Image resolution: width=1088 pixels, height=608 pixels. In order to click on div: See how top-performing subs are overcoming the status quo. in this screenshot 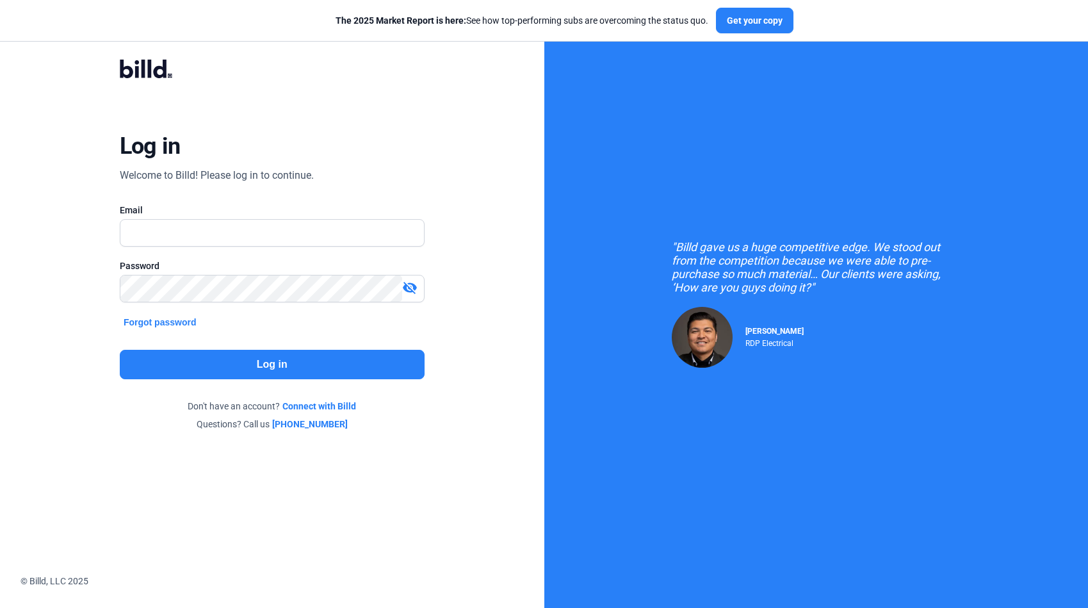, I will do `click(522, 20)`.